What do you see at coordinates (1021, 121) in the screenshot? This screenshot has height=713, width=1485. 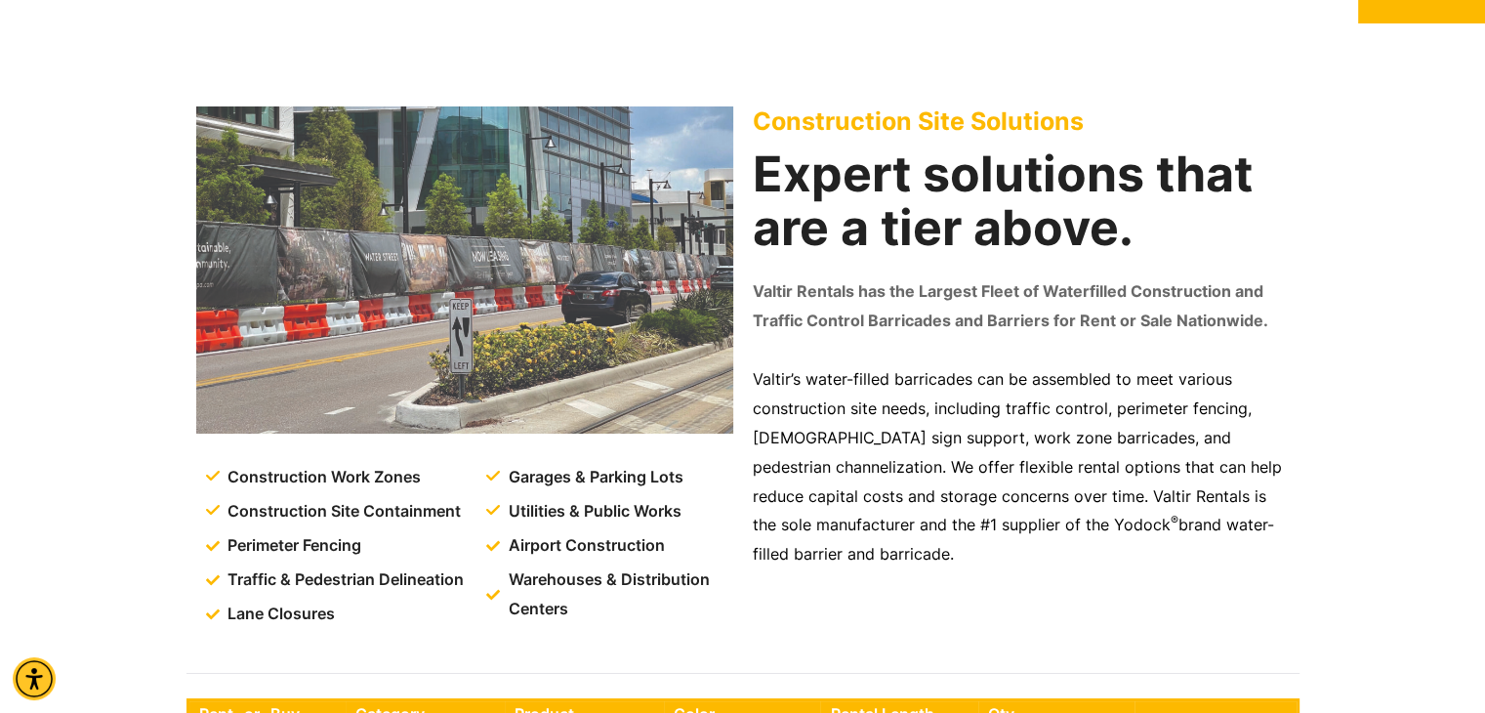 I see `p: Construction Site Solutions` at bounding box center [1021, 121].